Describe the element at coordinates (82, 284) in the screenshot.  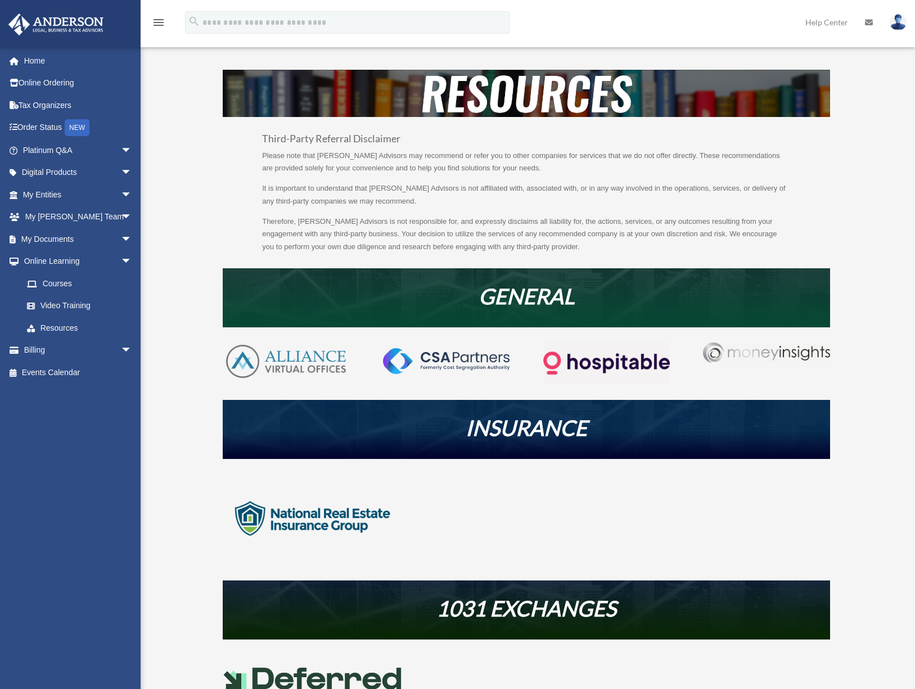
I see `a: Courses` at that location.